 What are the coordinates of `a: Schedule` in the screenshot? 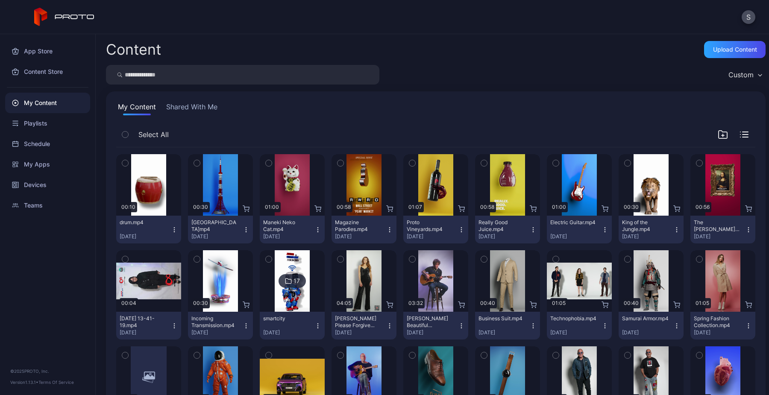 It's located at (47, 144).